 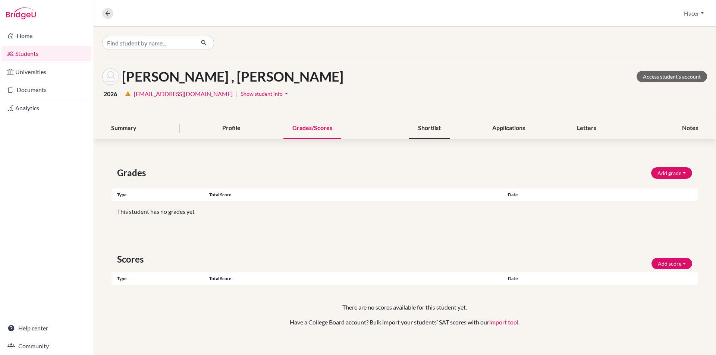 What do you see at coordinates (690, 128) in the screenshot?
I see `div: Notes` at bounding box center [690, 128].